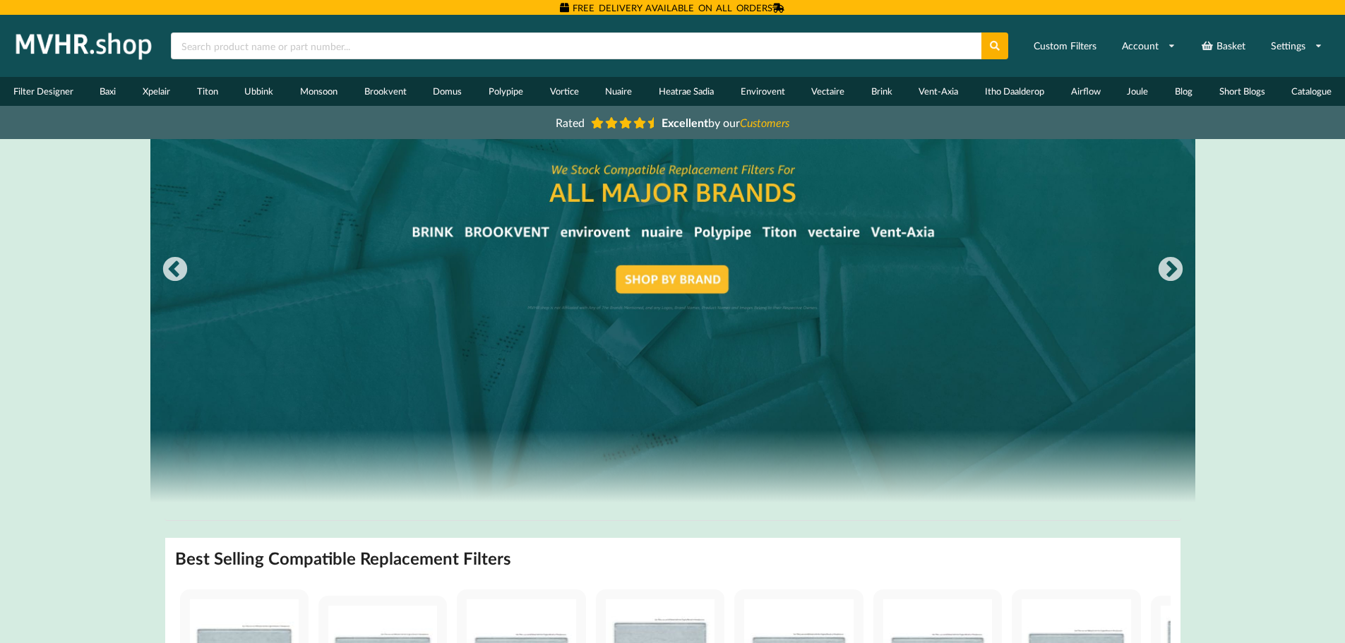  Describe the element at coordinates (1170, 270) in the screenshot. I see `button: Next` at that location.